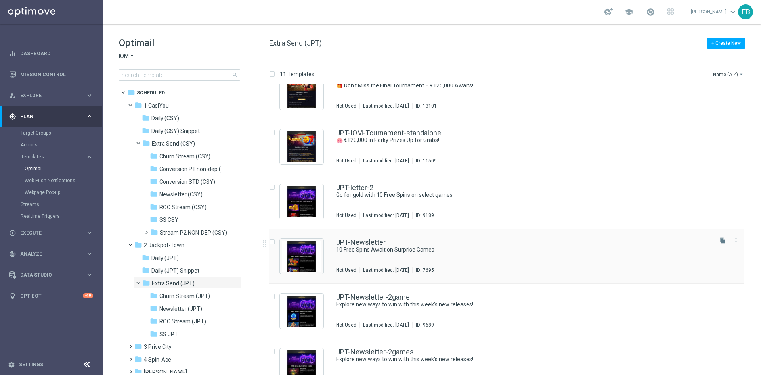 Image resolution: width=761 pixels, height=375 pixels. What do you see at coordinates (51, 254) in the screenshot?
I see `div: track_changes Analyze keyboard_arrow_right` at bounding box center [51, 254].